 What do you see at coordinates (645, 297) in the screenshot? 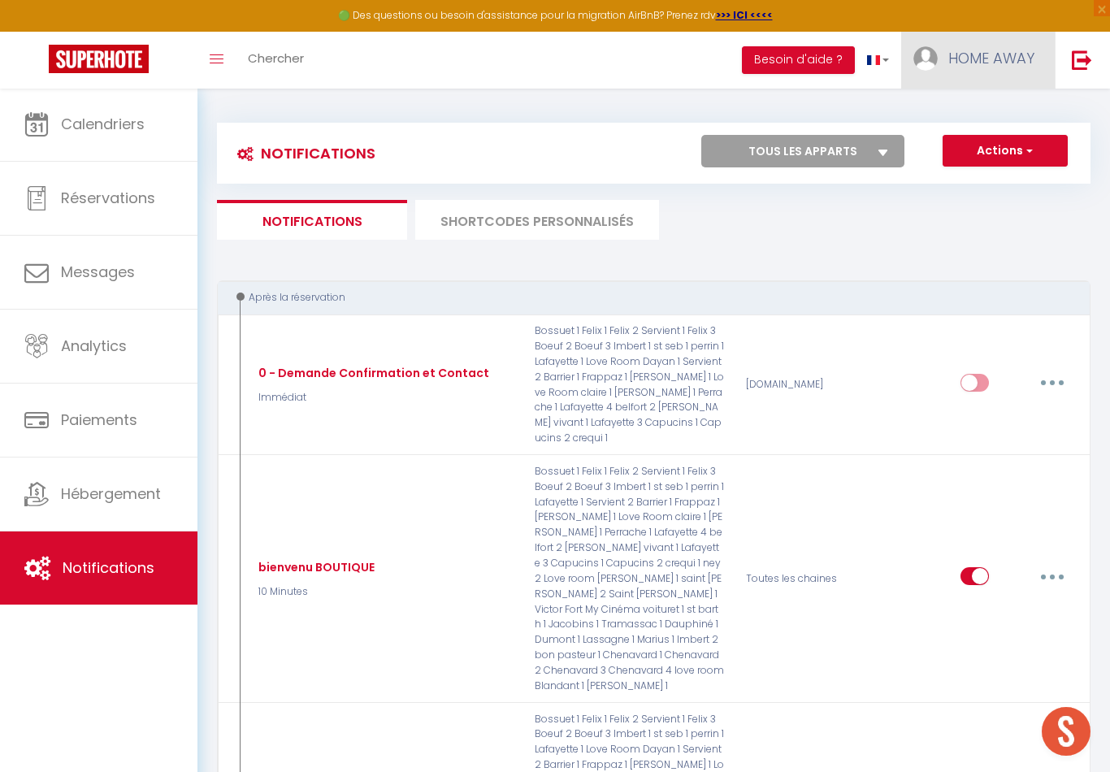
I see `div: Après la réservation` at bounding box center [645, 297].